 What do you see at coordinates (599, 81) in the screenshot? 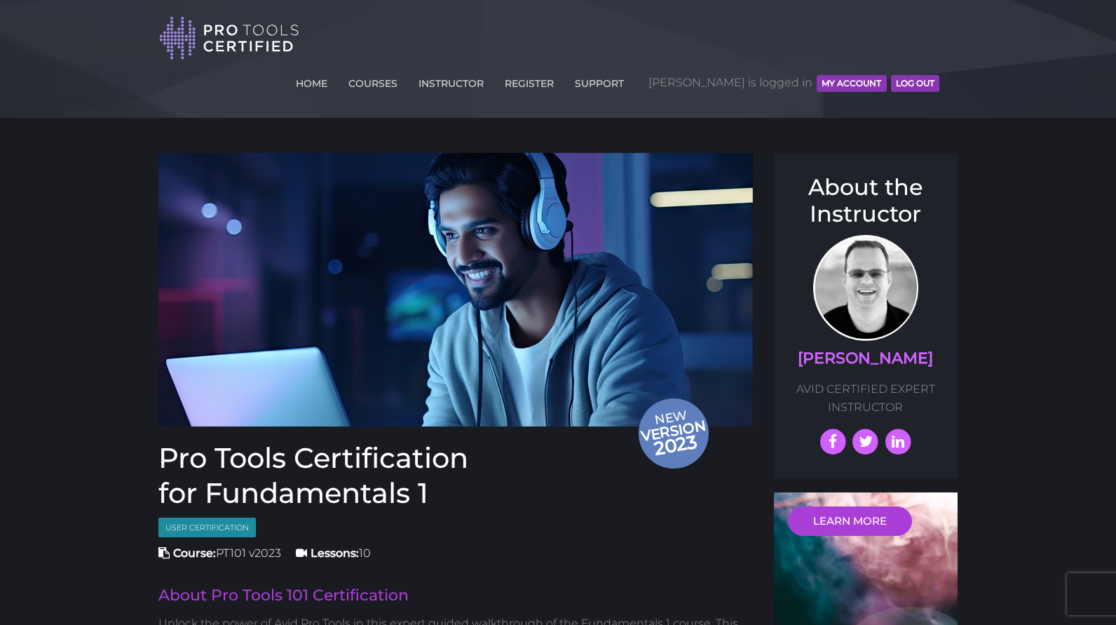
I see `a: SUPPORT` at bounding box center [599, 81].